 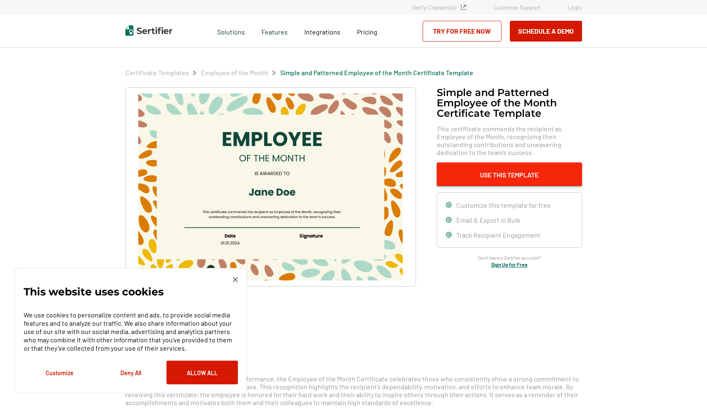 I want to click on img: Sertifier | Digital Credentialing Platform, so click(x=149, y=30).